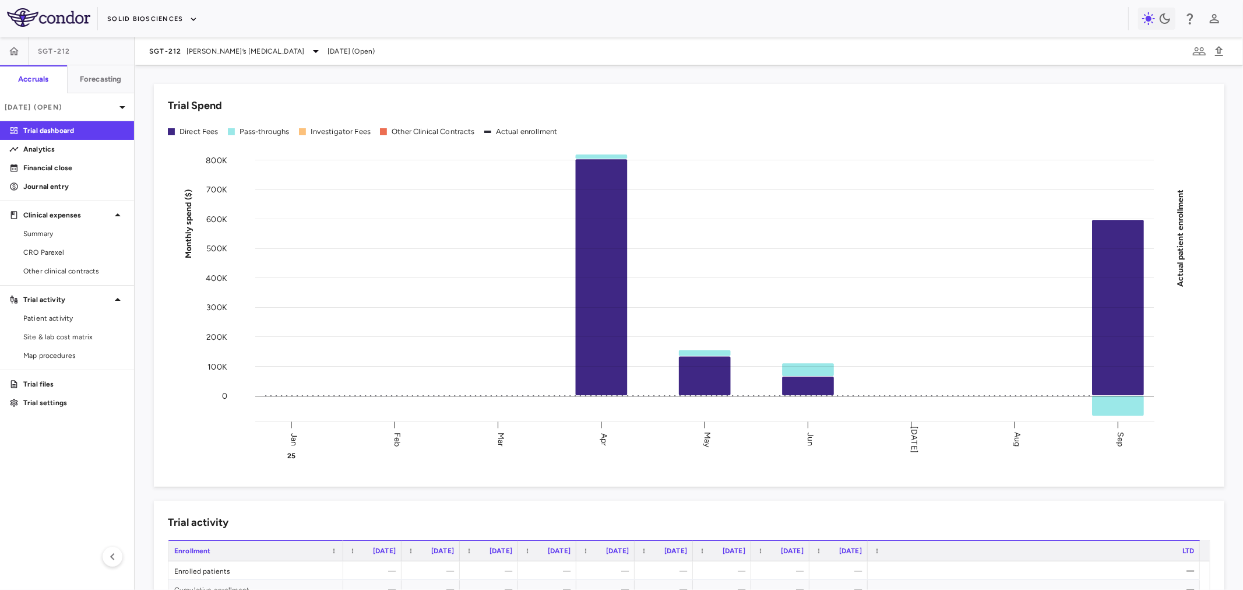 The width and height of the screenshot is (1243, 590). Describe the element at coordinates (1181, 238) in the screenshot. I see `tspan: Actual patient enrollment` at that location.